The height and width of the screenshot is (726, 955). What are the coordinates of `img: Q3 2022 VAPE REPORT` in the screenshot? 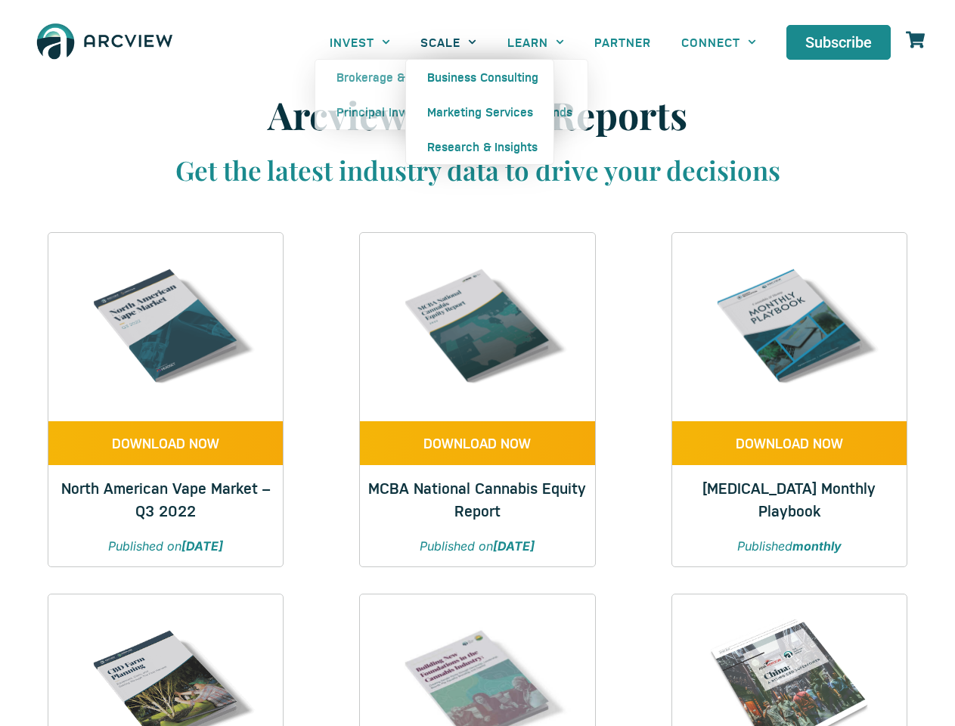 It's located at (166, 327).